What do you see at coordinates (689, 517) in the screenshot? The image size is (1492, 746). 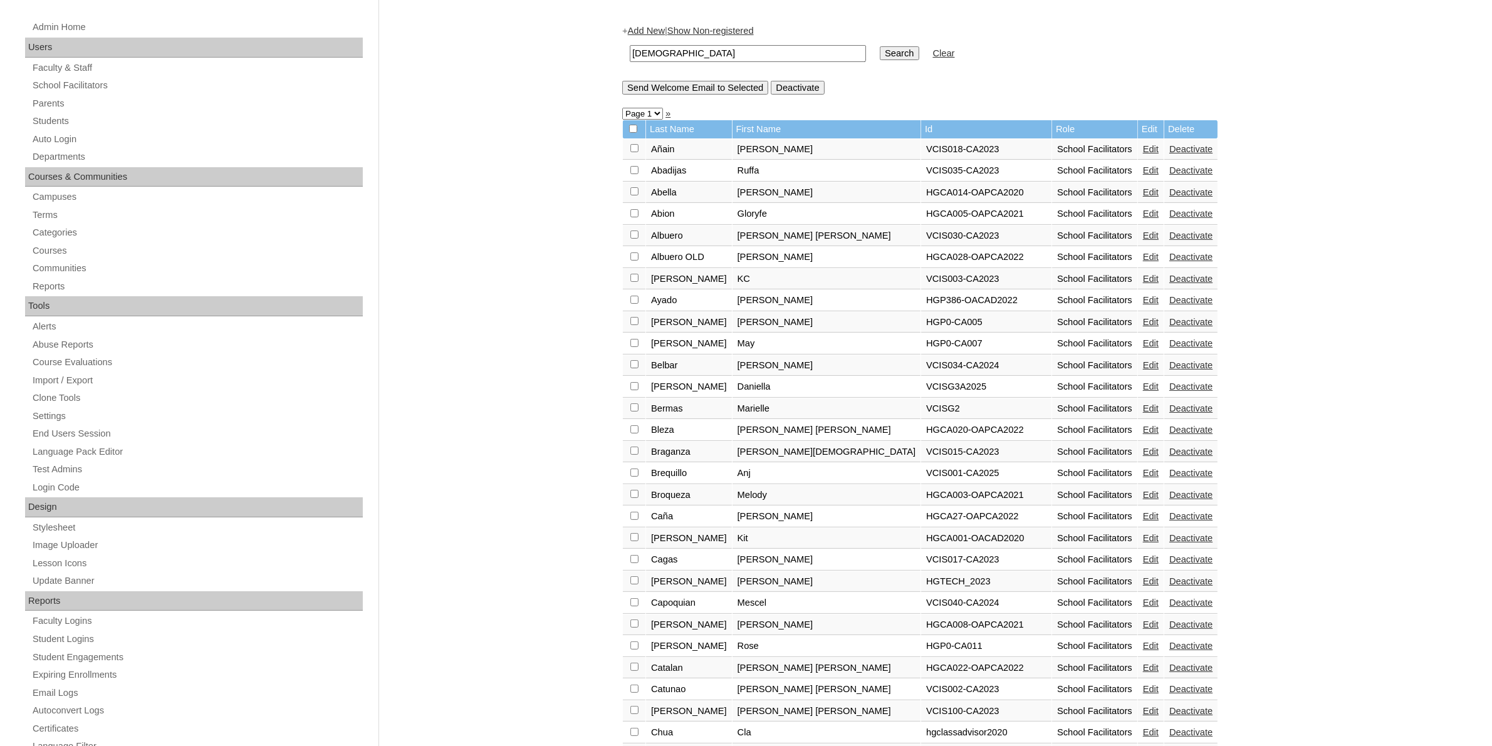 I see `td: Caña` at bounding box center [689, 517].